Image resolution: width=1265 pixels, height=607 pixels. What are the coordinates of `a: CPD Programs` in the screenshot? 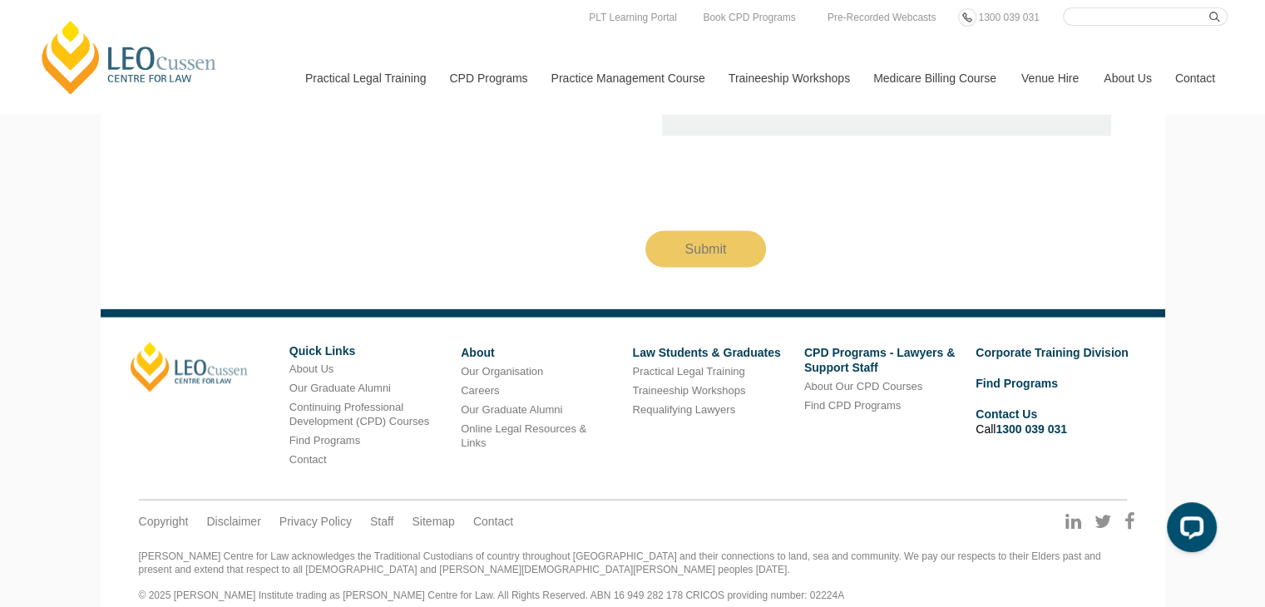 It's located at (487, 78).